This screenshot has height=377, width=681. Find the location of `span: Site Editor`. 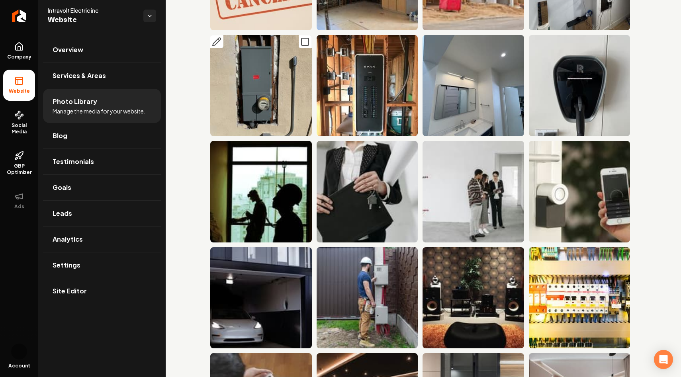

span: Site Editor is located at coordinates (70, 291).